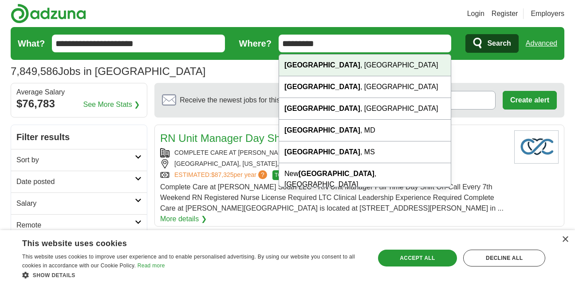 The image size is (575, 286). I want to click on div: This website uses cookies, so click(182, 242).